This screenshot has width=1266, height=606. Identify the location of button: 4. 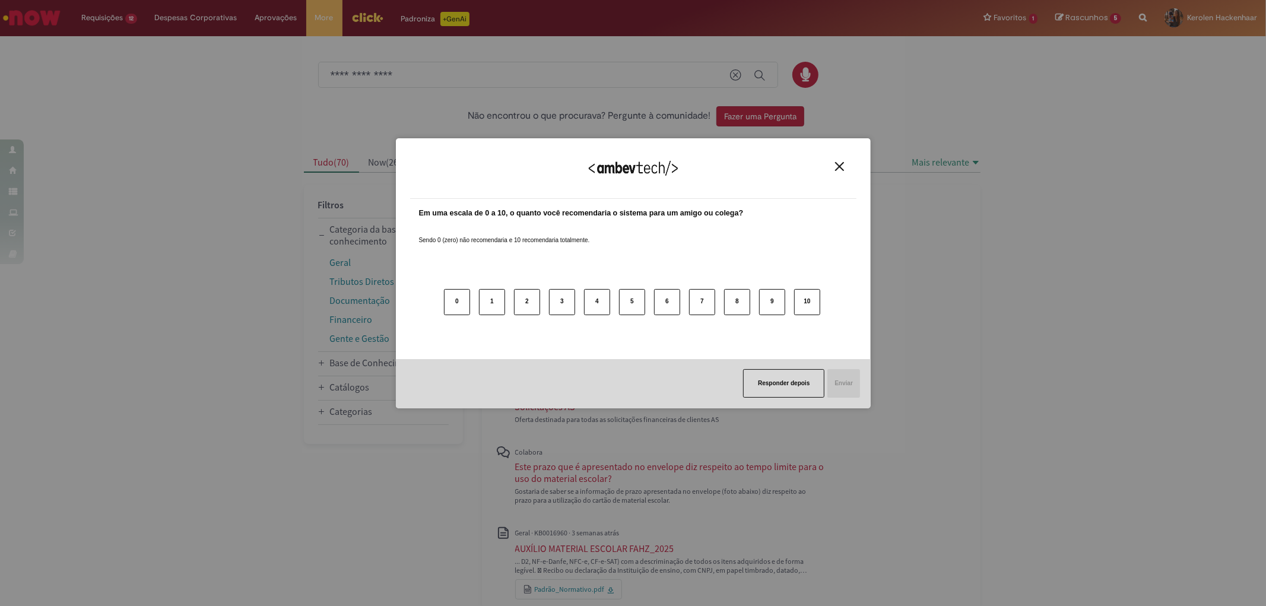
(597, 302).